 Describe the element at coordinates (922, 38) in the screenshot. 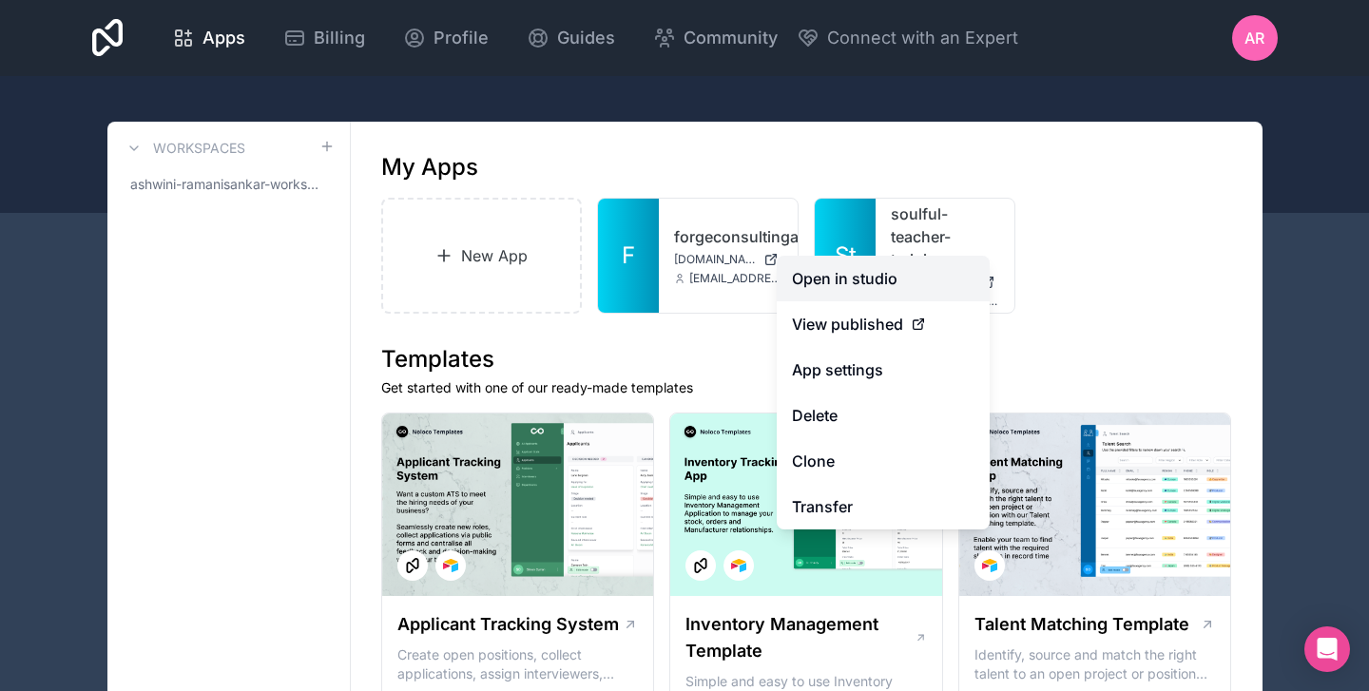

I see `span: Connect with an Expert` at that location.